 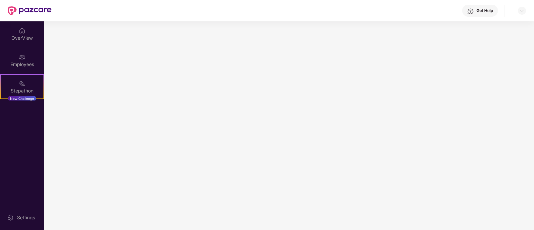 What do you see at coordinates (470, 11) in the screenshot?
I see `img: svg+xml;base64,PHN2ZyBpZD0iSGVscC0zMngzMiIgeG1sbnM9Imh0dHA6Ly93d3cudzMub3JnLzIwMDAvc3ZnIiB3aWR0aD...` at bounding box center [470, 11].